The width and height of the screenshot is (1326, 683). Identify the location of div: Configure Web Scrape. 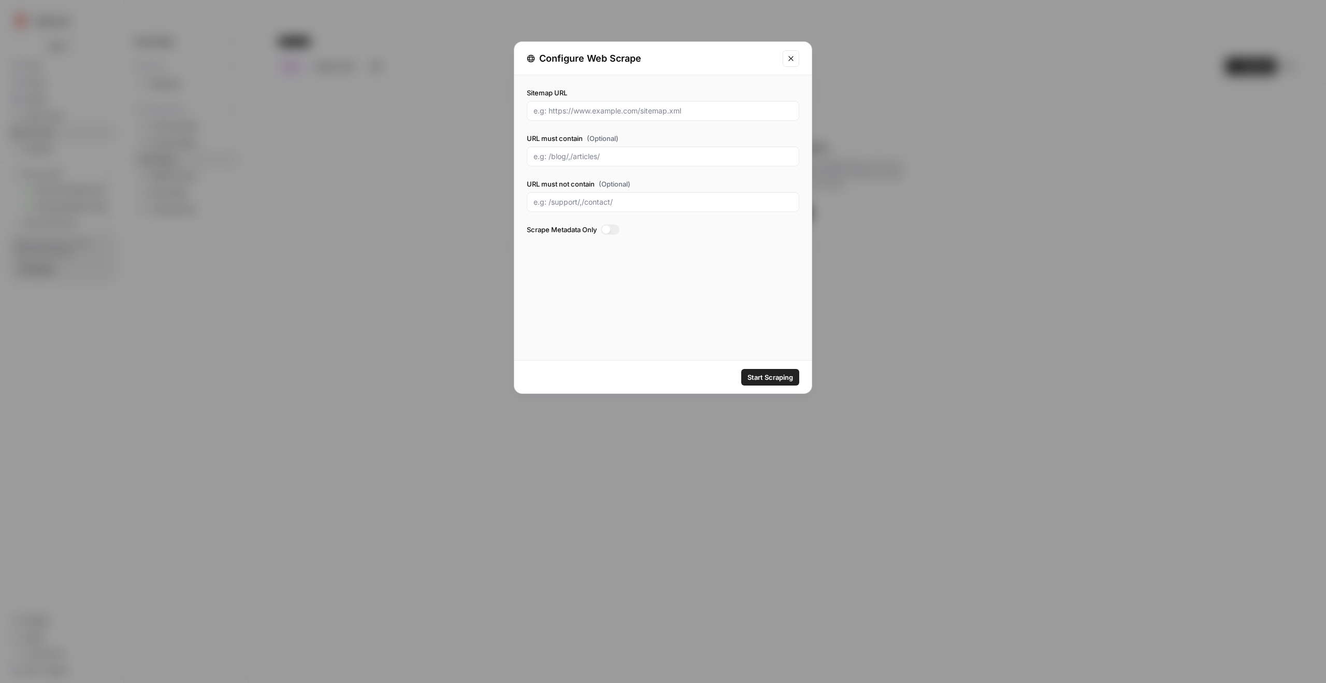
(652, 59).